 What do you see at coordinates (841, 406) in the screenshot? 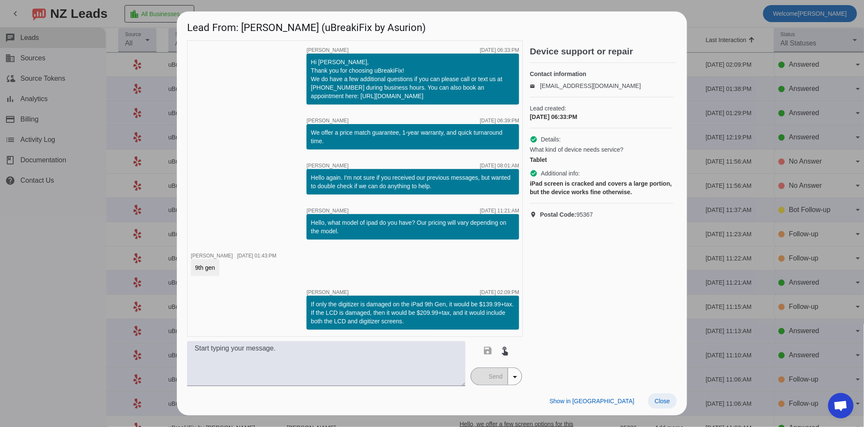
I see `div: Open chat` at bounding box center [841, 406].